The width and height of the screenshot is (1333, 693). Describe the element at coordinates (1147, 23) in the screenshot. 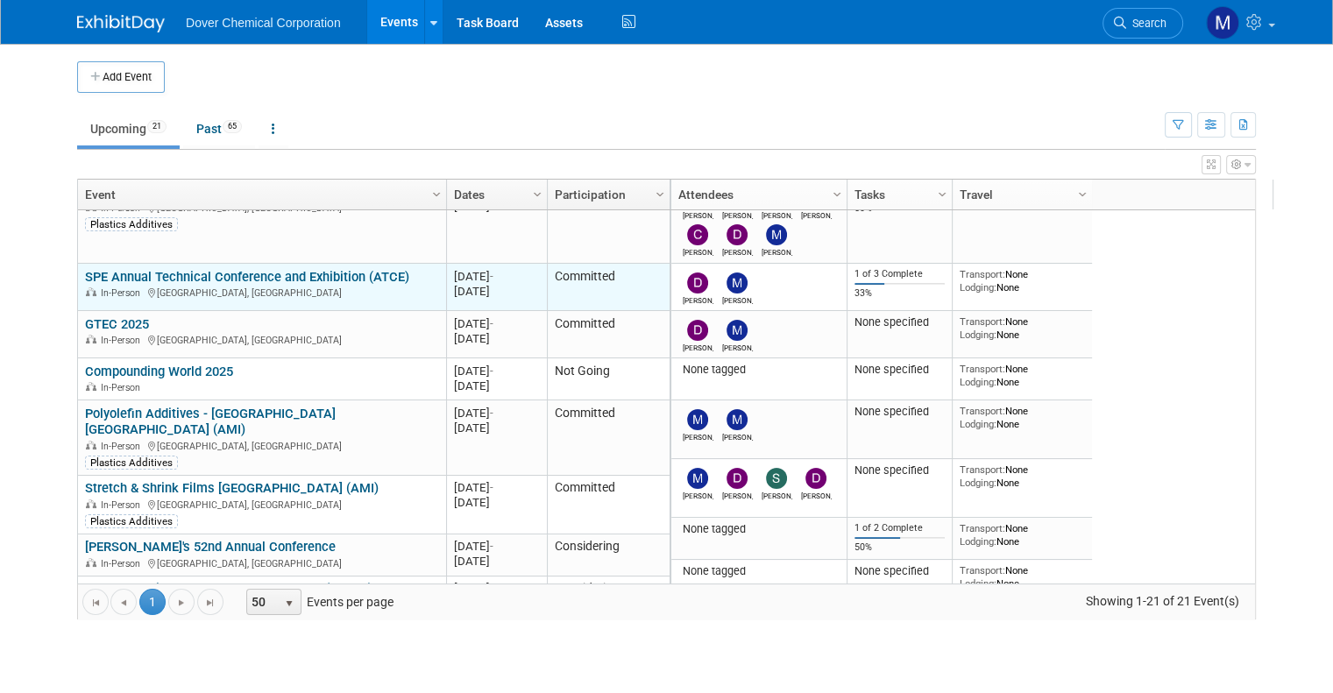

I see `span: Search` at that location.